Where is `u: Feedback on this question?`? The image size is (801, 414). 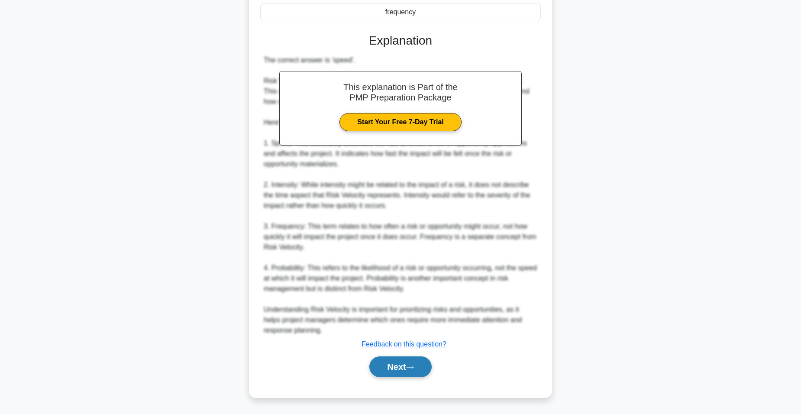 u: Feedback on this question? is located at coordinates (404, 344).